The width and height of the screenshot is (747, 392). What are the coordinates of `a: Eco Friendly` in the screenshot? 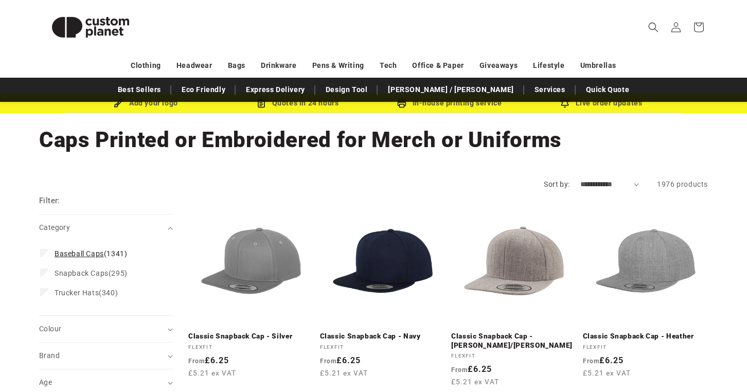 It's located at (203, 90).